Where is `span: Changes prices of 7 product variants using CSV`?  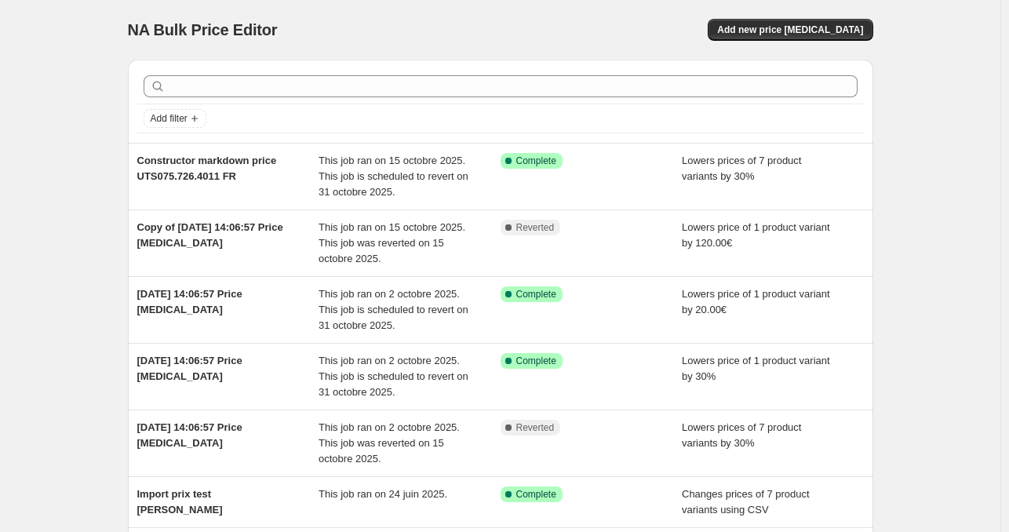
span: Changes prices of 7 product variants using CSV is located at coordinates (745, 501).